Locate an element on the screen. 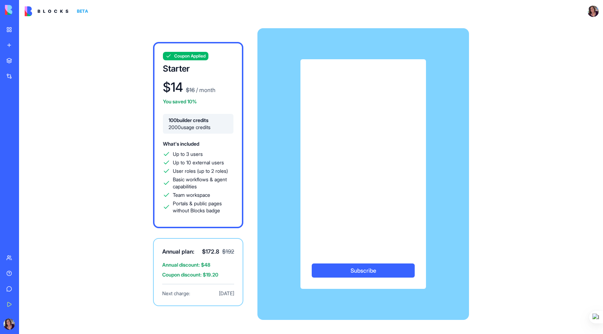 The height and width of the screenshot is (334, 603). button: Subscribe is located at coordinates (363, 270).